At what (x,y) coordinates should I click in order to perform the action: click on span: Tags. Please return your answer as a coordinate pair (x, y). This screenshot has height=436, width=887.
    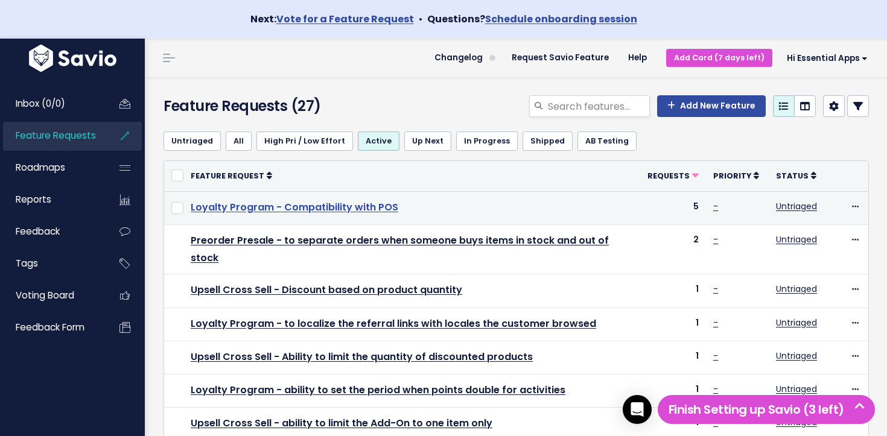
    Looking at the image, I should click on (27, 263).